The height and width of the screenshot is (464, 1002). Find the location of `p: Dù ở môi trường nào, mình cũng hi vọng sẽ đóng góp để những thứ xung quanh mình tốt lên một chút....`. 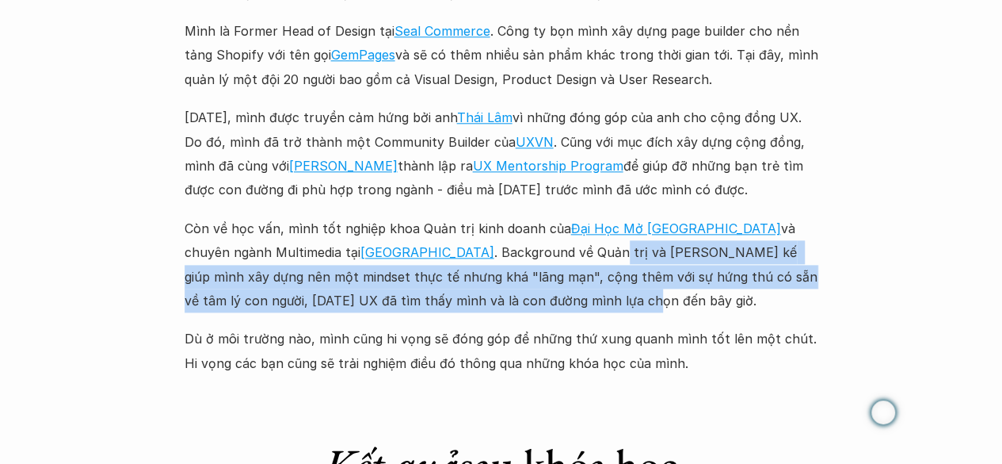

p: Dù ở môi trường nào, mình cũng hi vọng sẽ đóng góp để những thứ xung quanh mình tốt lên một chút.... is located at coordinates (502, 350).